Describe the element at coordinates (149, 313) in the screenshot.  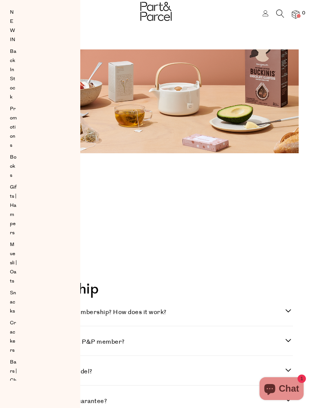
I see `h4: How much is a P&P membership? How does it work?` at that location.